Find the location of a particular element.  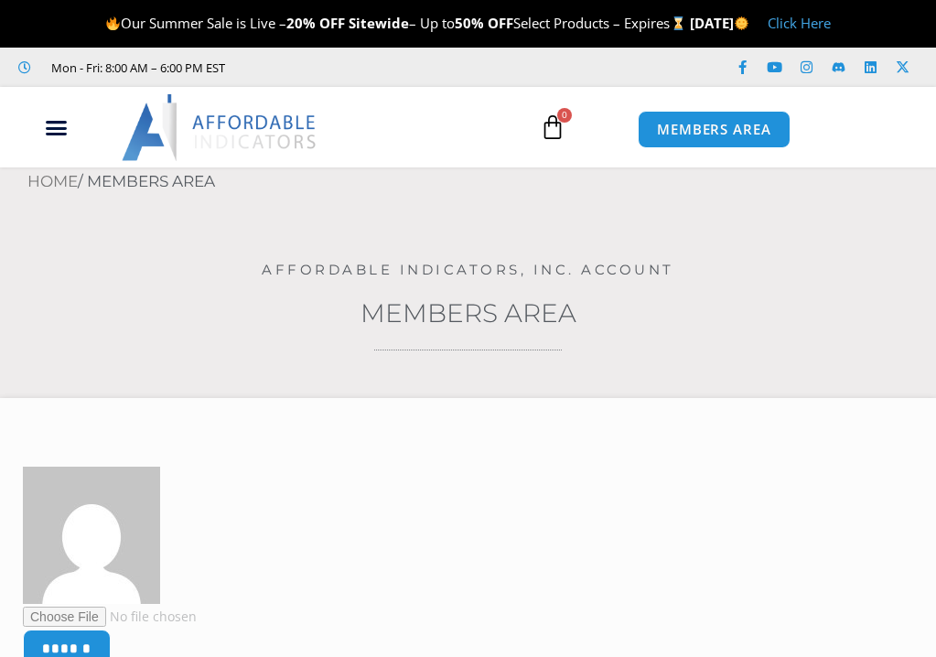

a: Members Area is located at coordinates (468, 313).